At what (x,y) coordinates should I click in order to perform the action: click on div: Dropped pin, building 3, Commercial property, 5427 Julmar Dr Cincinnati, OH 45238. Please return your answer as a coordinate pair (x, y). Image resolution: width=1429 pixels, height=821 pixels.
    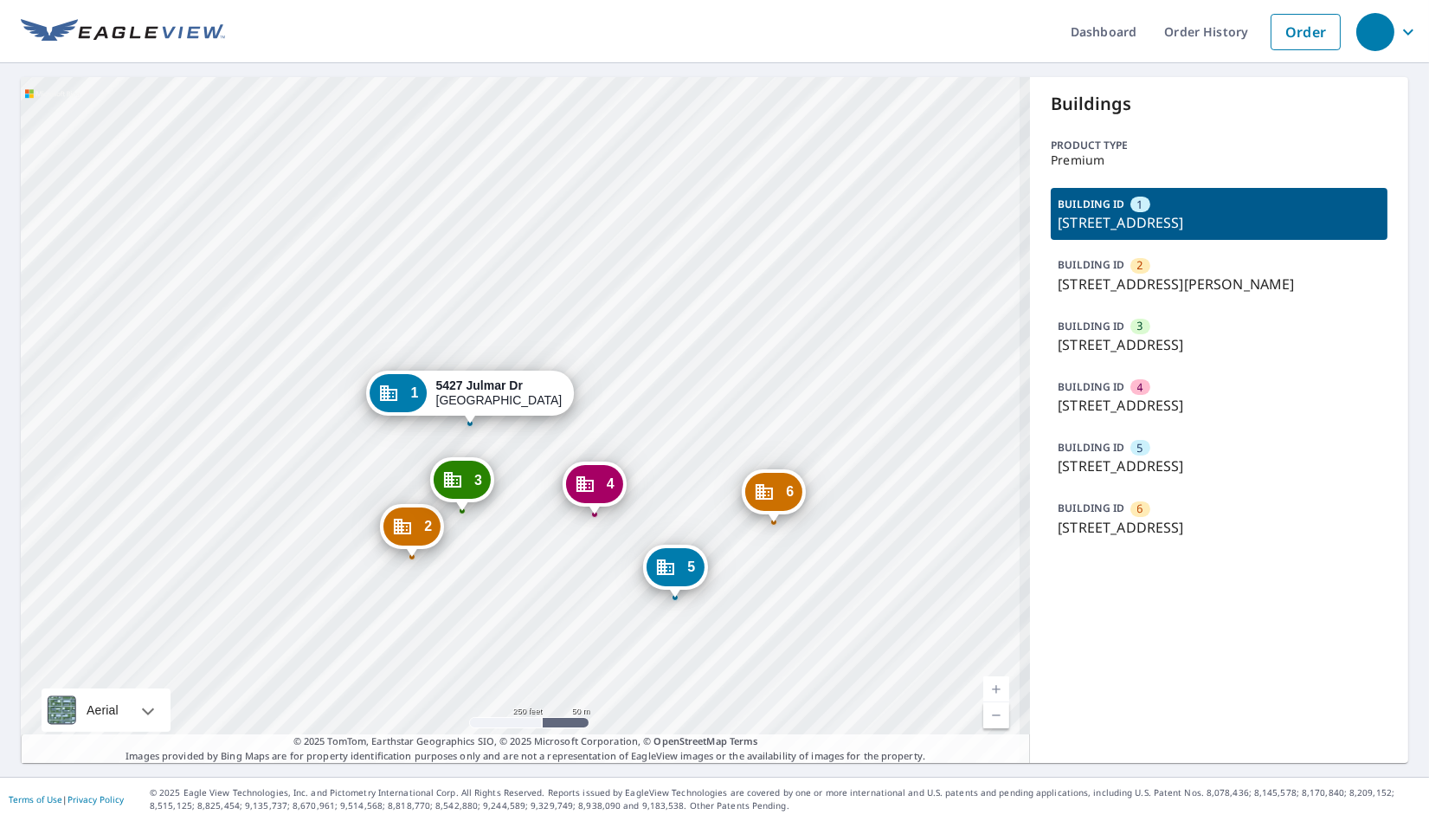
    Looking at the image, I should click on (462, 484).